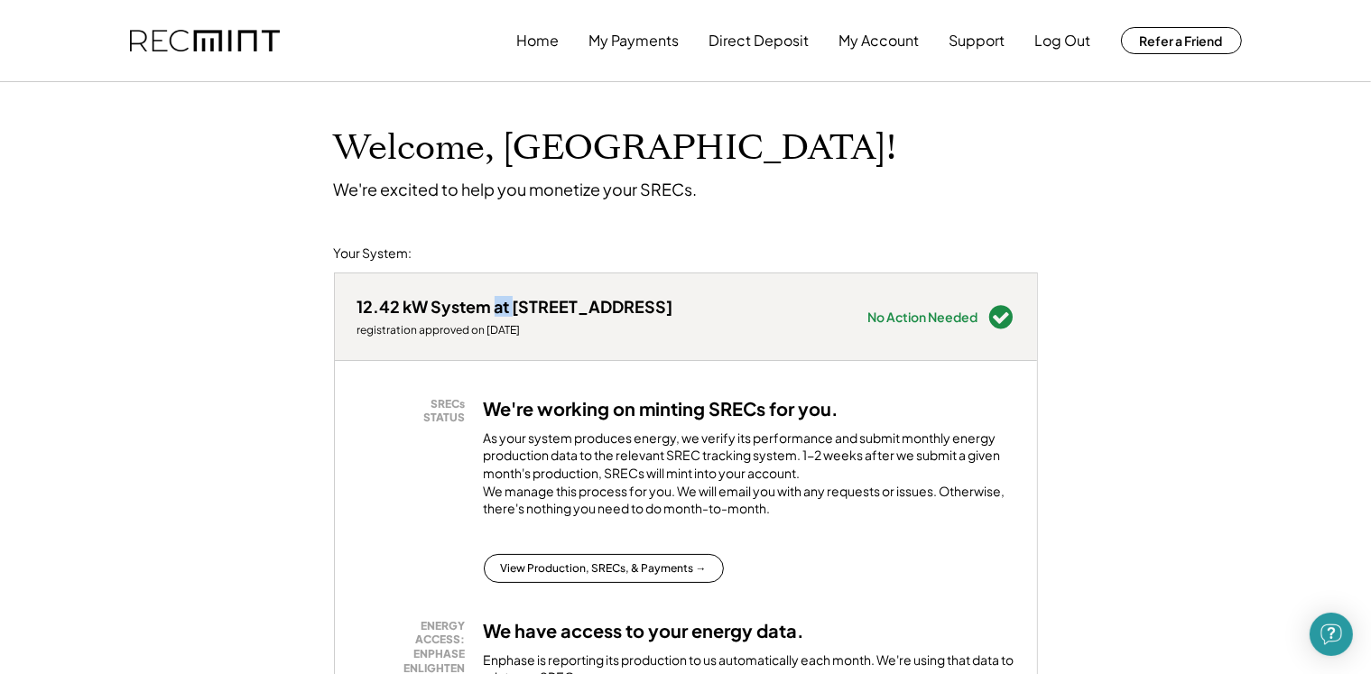 This screenshot has height=674, width=1371. I want to click on button: View Production, SRECs, & Payments →, so click(604, 569).